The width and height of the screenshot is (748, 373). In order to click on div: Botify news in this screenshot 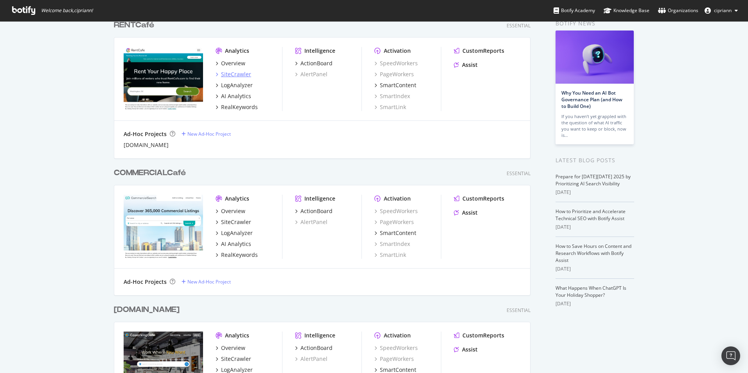, I will do `click(595, 23)`.